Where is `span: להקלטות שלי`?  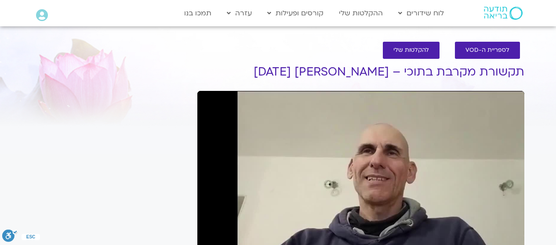
span: להקלטות שלי is located at coordinates (411, 50).